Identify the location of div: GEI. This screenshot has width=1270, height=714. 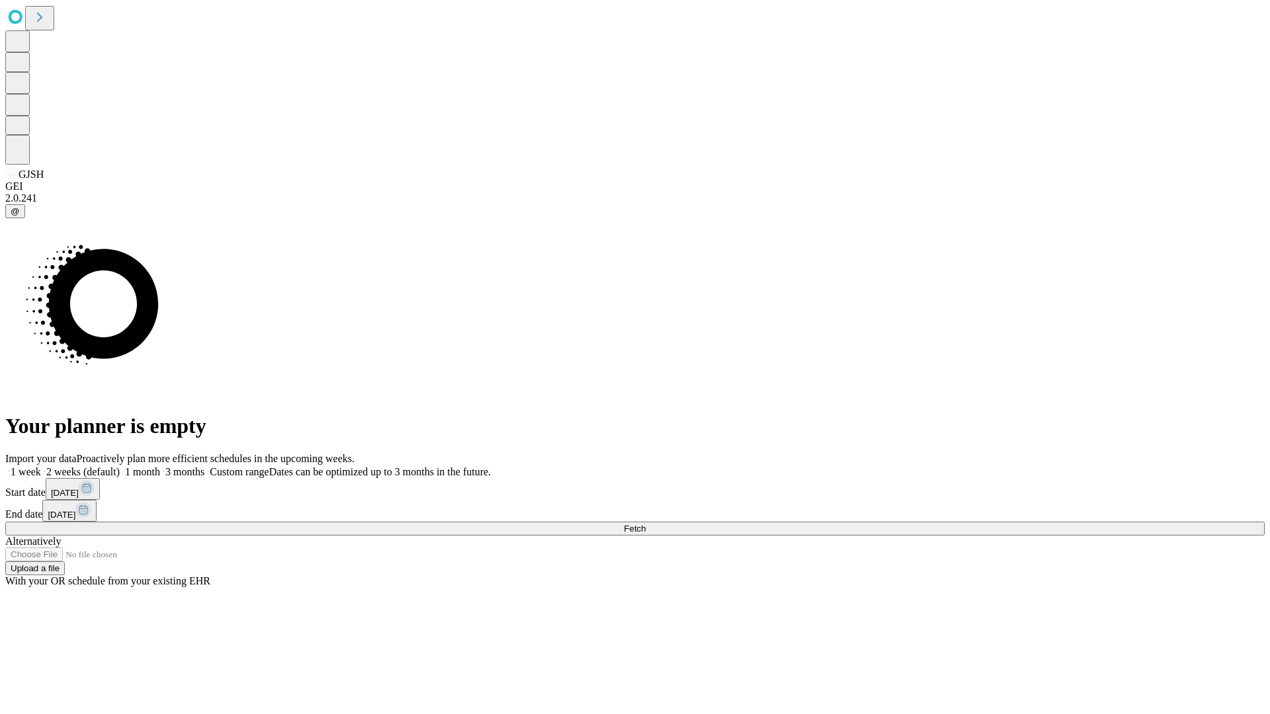
(635, 186).